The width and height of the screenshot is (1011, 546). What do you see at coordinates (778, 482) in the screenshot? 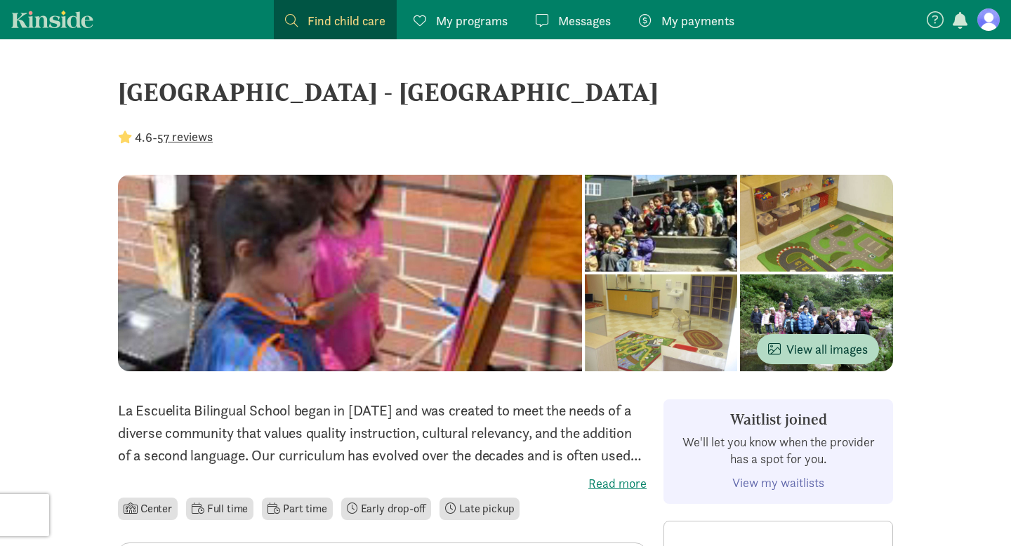
I see `a: View my waitlists` at bounding box center [778, 482].